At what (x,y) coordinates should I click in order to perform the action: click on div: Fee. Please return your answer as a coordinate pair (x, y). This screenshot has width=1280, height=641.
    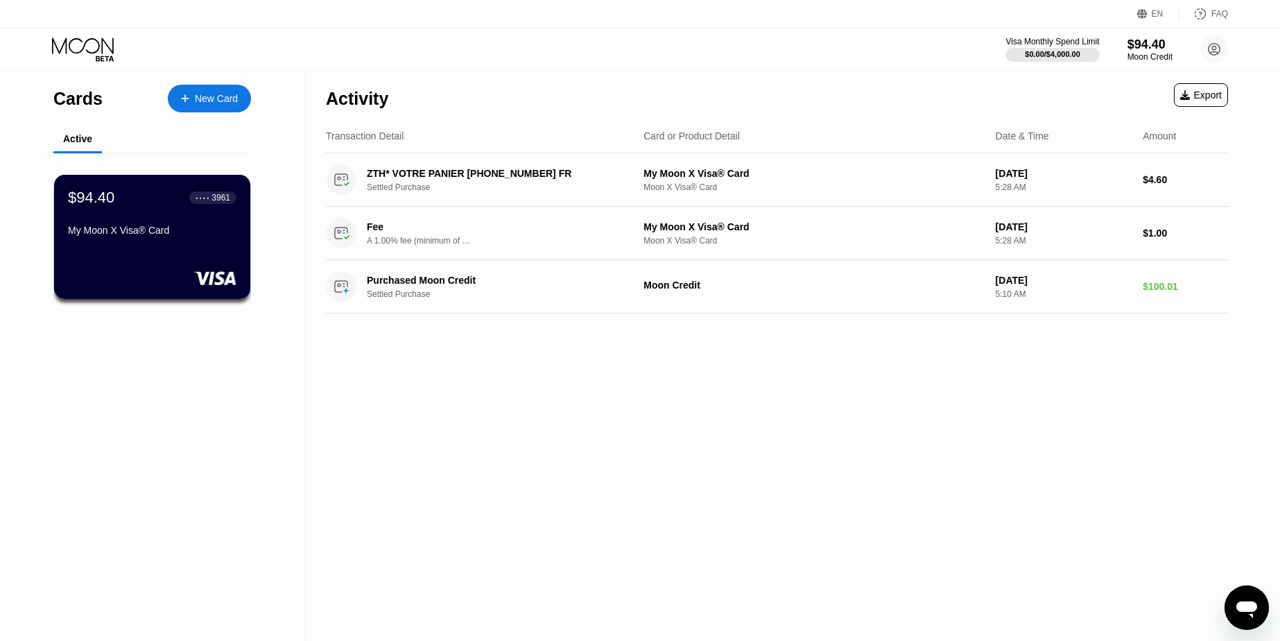
    Looking at the image, I should click on (415, 227).